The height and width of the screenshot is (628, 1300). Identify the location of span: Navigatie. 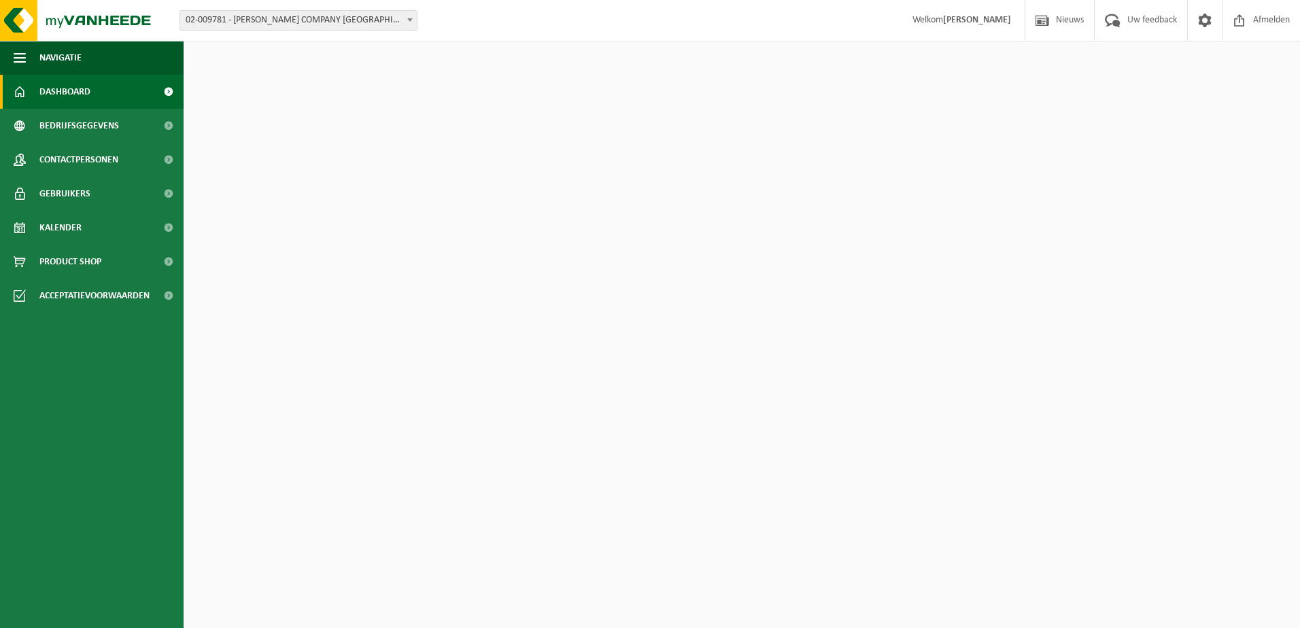
(61, 58).